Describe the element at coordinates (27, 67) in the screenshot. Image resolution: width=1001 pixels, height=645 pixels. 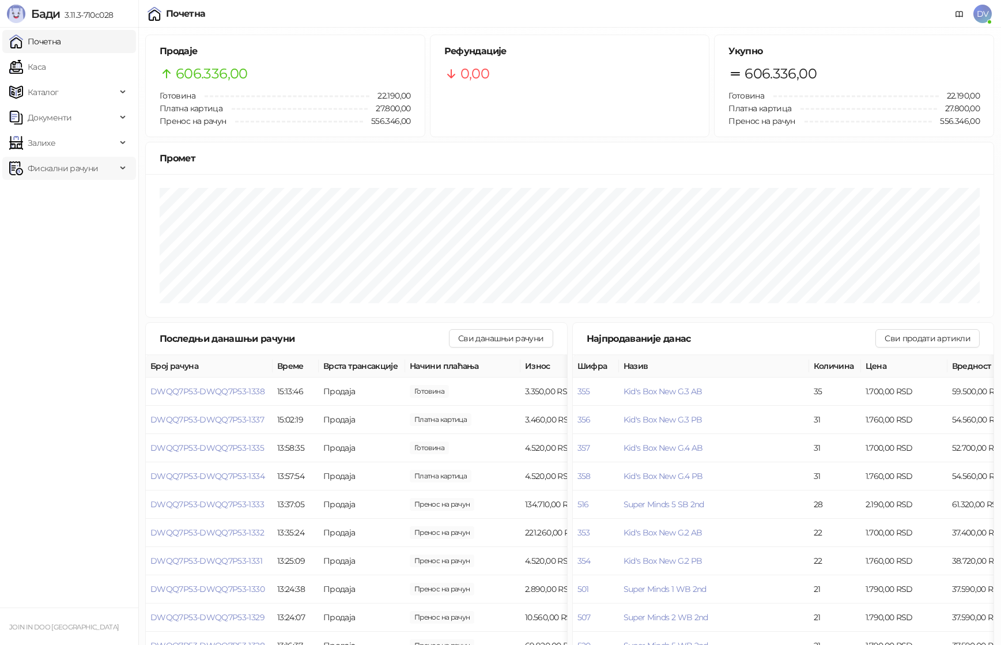
I see `a: Каса` at that location.